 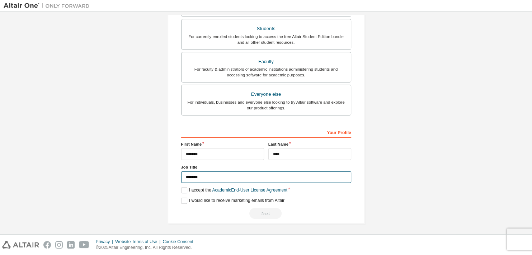 I want to click on div: Students, so click(x=266, y=29).